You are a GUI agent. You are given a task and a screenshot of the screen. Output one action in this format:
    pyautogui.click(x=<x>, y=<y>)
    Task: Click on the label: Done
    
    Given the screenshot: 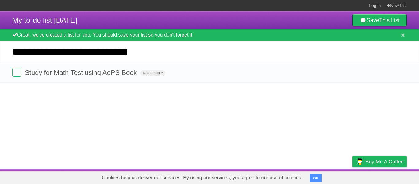 What is the action you would take?
    pyautogui.click(x=17, y=72)
    